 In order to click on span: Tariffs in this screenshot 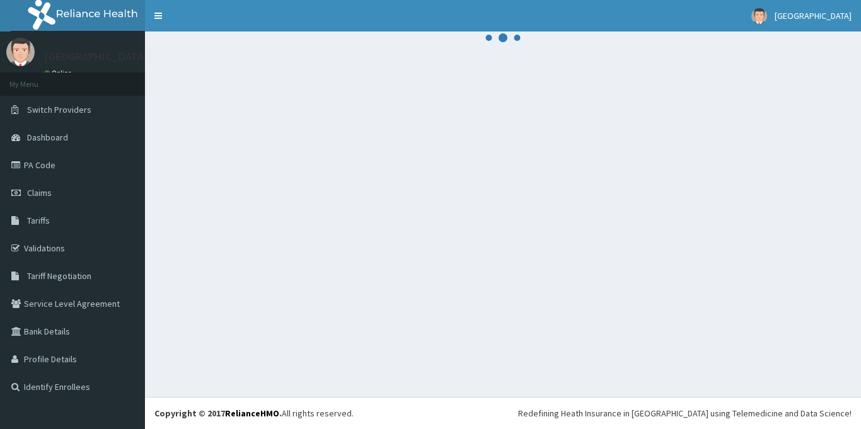, I will do `click(38, 221)`.